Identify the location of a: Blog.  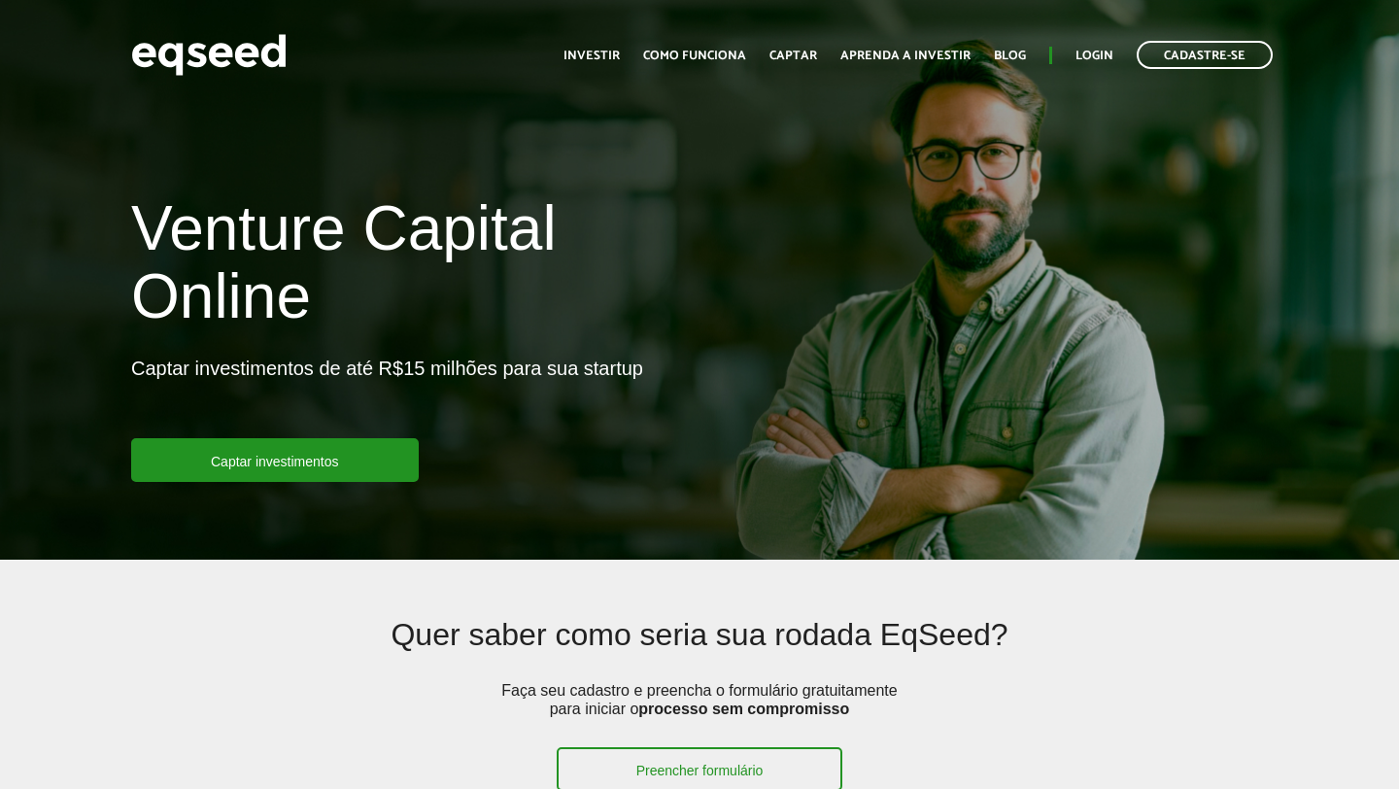
(1009, 55).